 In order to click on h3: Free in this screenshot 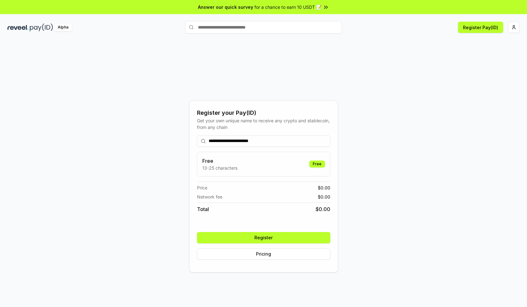, I will do `click(220, 161)`.